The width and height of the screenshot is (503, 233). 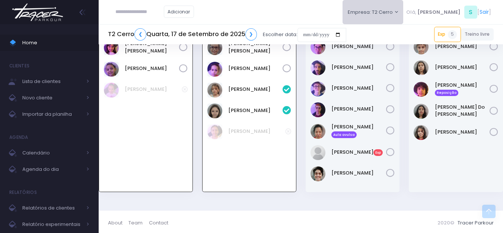 What do you see at coordinates (318, 47) in the screenshot?
I see `img: Gabriel Nakanishi Fortes` at bounding box center [318, 47].